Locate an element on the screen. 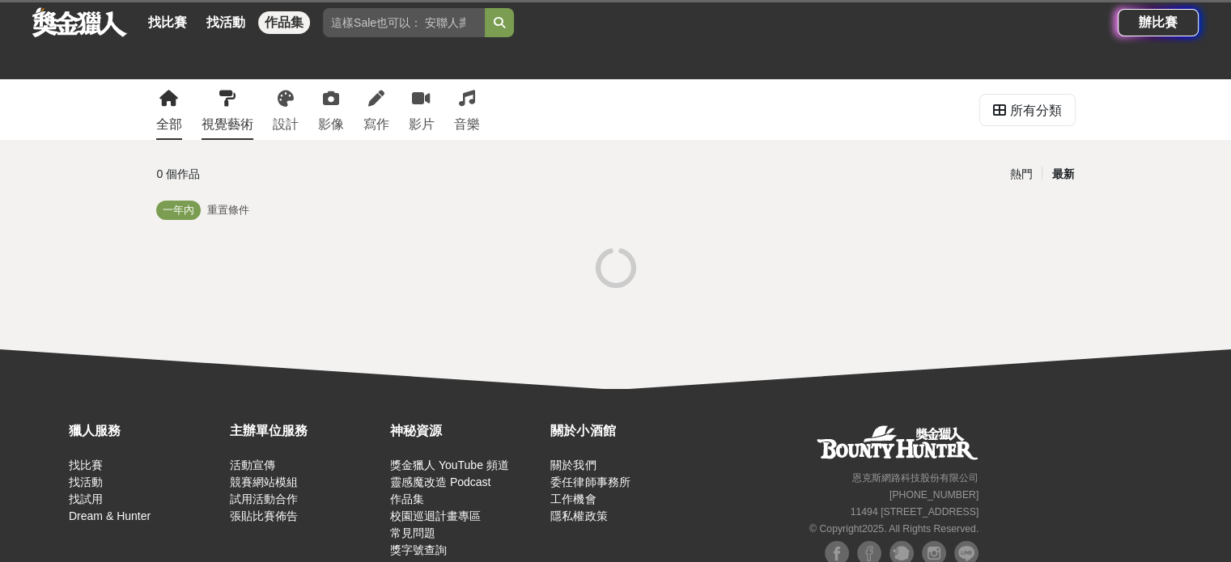 This screenshot has height=562, width=1231. a: 影片 is located at coordinates (422, 109).